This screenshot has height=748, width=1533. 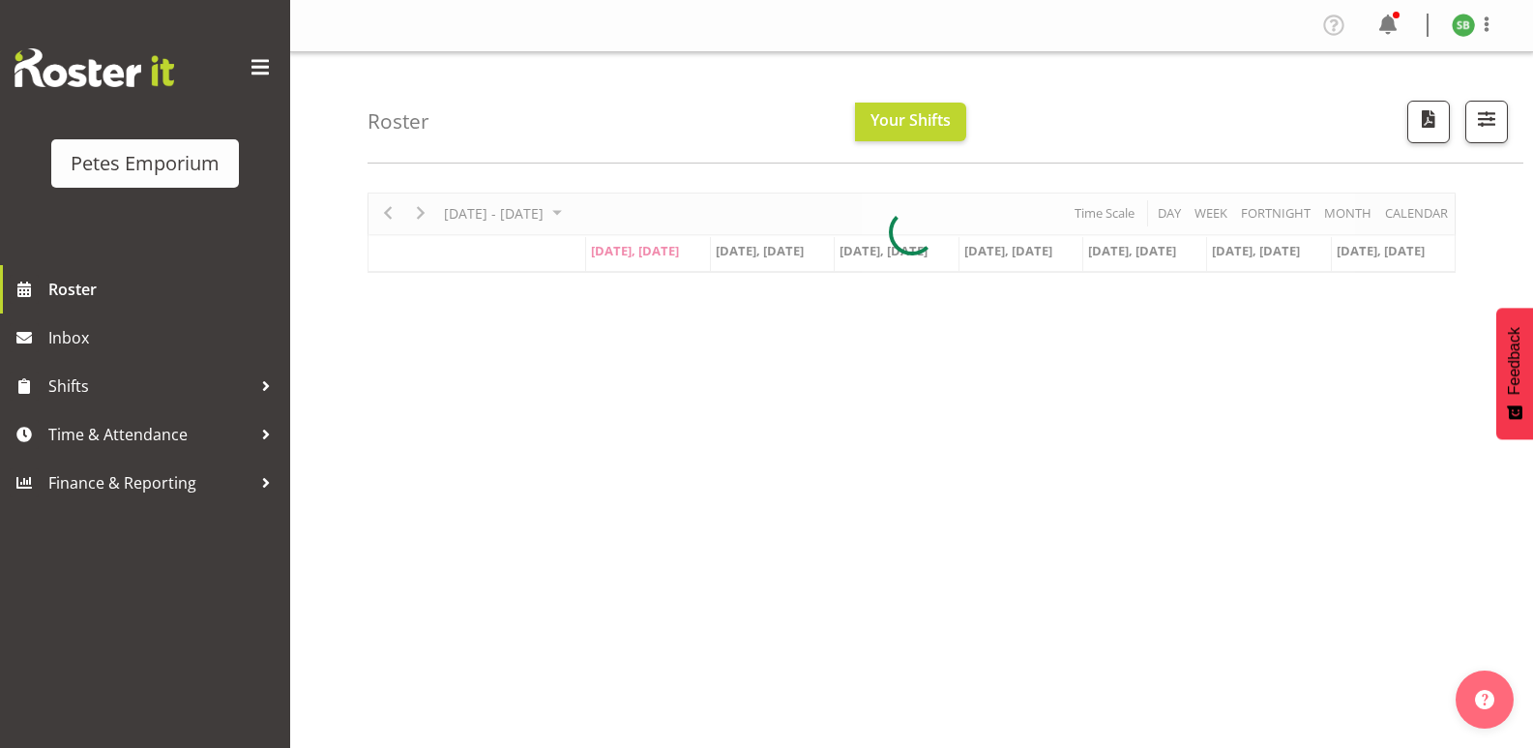 What do you see at coordinates (1515, 361) in the screenshot?
I see `span: Feedback` at bounding box center [1515, 361].